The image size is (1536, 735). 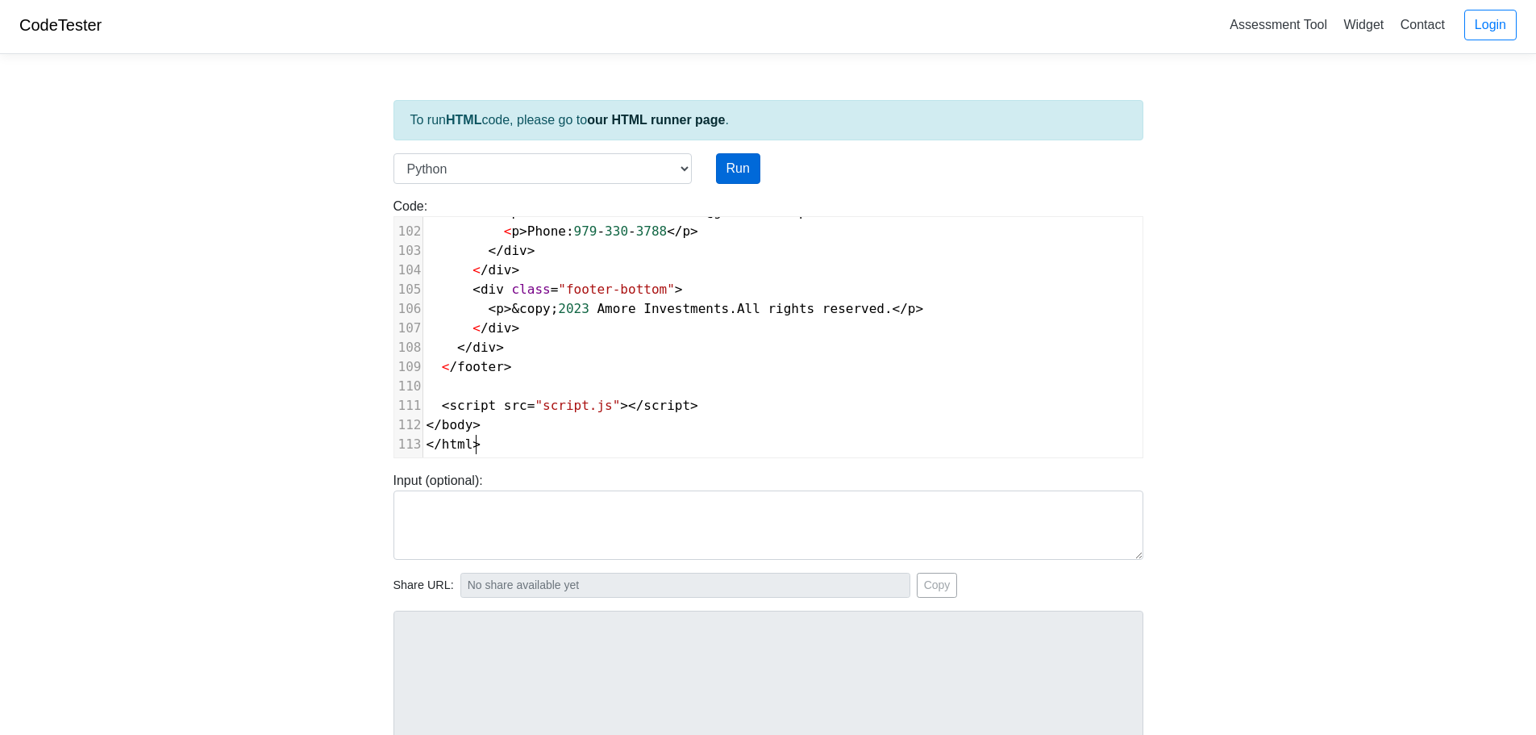 I want to click on span: 330, so click(x=616, y=231).